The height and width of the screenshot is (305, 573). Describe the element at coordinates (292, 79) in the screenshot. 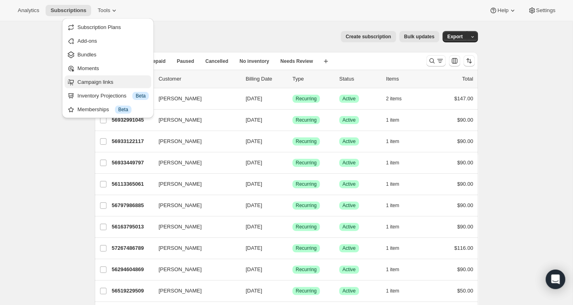

I see `div: IDCustomerBilling DateTypeStatusItemsTotal` at that location.